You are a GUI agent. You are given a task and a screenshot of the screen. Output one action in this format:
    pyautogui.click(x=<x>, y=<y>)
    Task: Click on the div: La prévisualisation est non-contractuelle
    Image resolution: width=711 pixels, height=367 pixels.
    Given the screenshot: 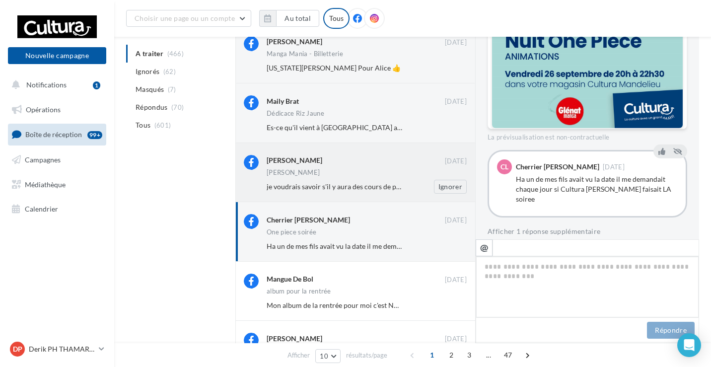 What is the action you would take?
    pyautogui.click(x=587, y=136)
    